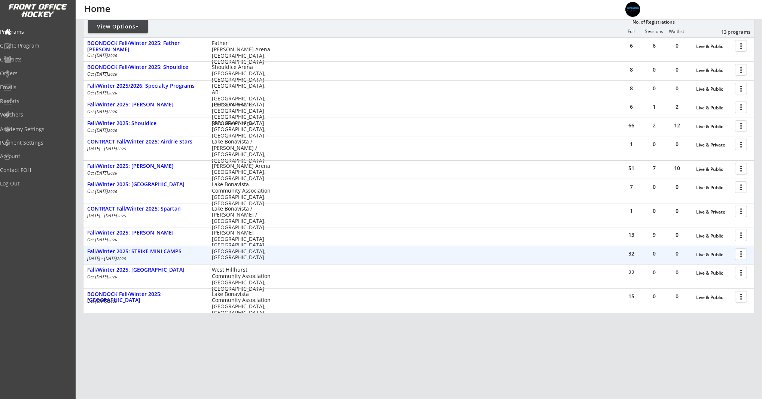 The height and width of the screenshot is (399, 762). I want to click on div: Sessions, so click(655, 31).